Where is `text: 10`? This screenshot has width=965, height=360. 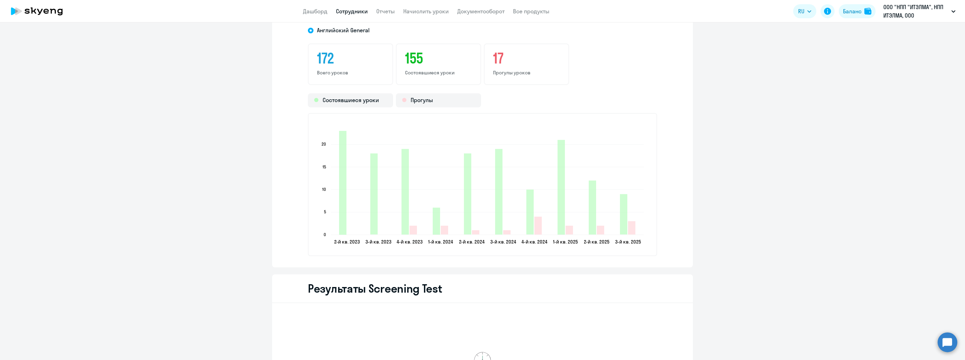
text: 10 is located at coordinates (324, 189).